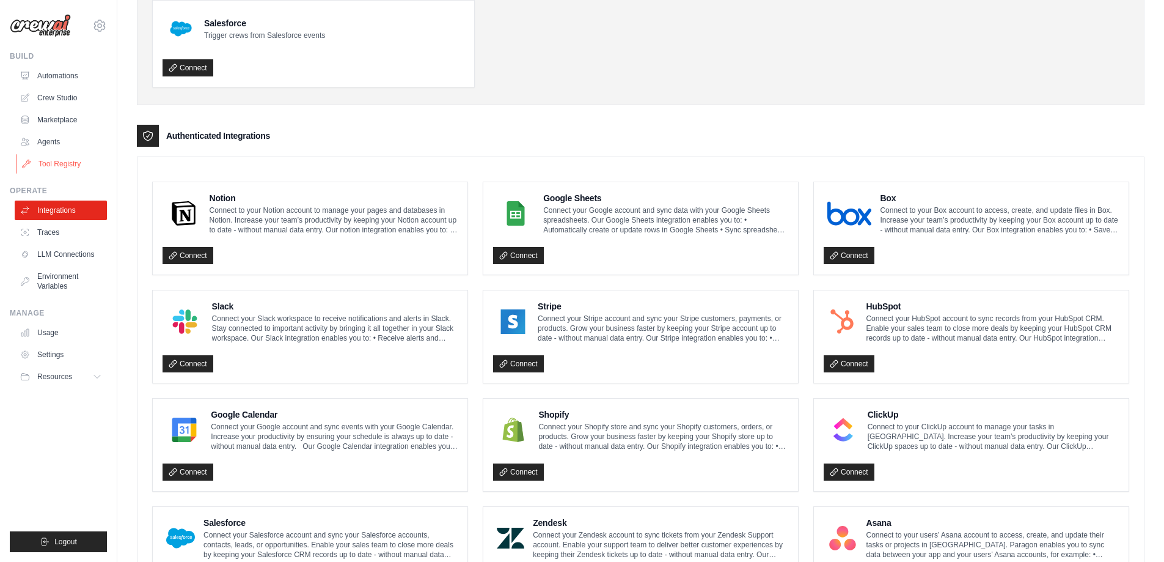 The height and width of the screenshot is (562, 1164). I want to click on p: Connect to your users’ Asana account to access, create, and update their tasks or projects in [GE..., so click(993, 545).